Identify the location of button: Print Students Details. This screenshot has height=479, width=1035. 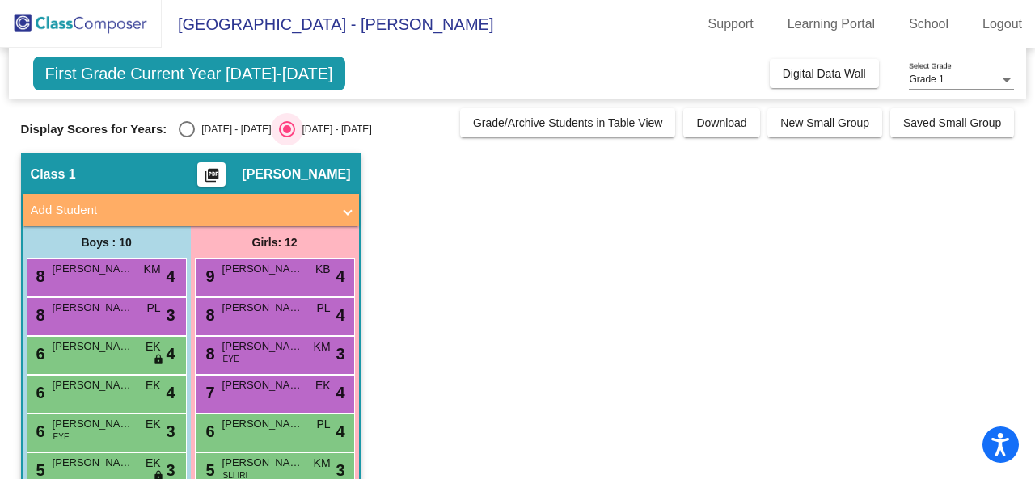
(211, 175).